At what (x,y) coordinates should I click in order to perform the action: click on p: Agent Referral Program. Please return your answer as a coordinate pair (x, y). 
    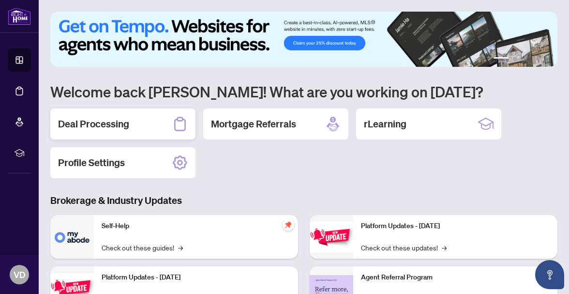
    Looking at the image, I should click on (455, 277).